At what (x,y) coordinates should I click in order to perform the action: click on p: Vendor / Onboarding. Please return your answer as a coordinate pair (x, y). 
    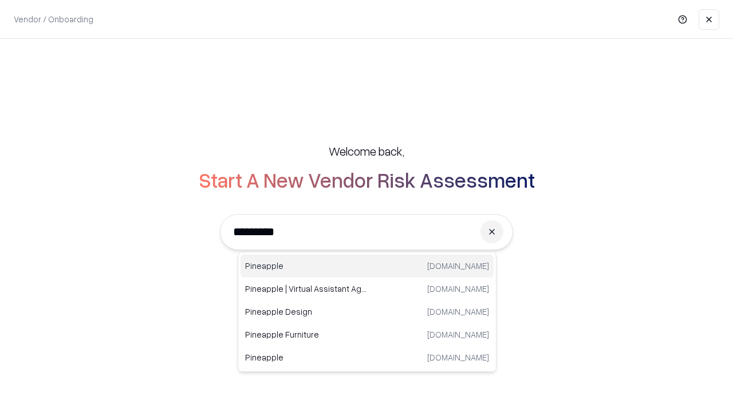
    Looking at the image, I should click on (53, 19).